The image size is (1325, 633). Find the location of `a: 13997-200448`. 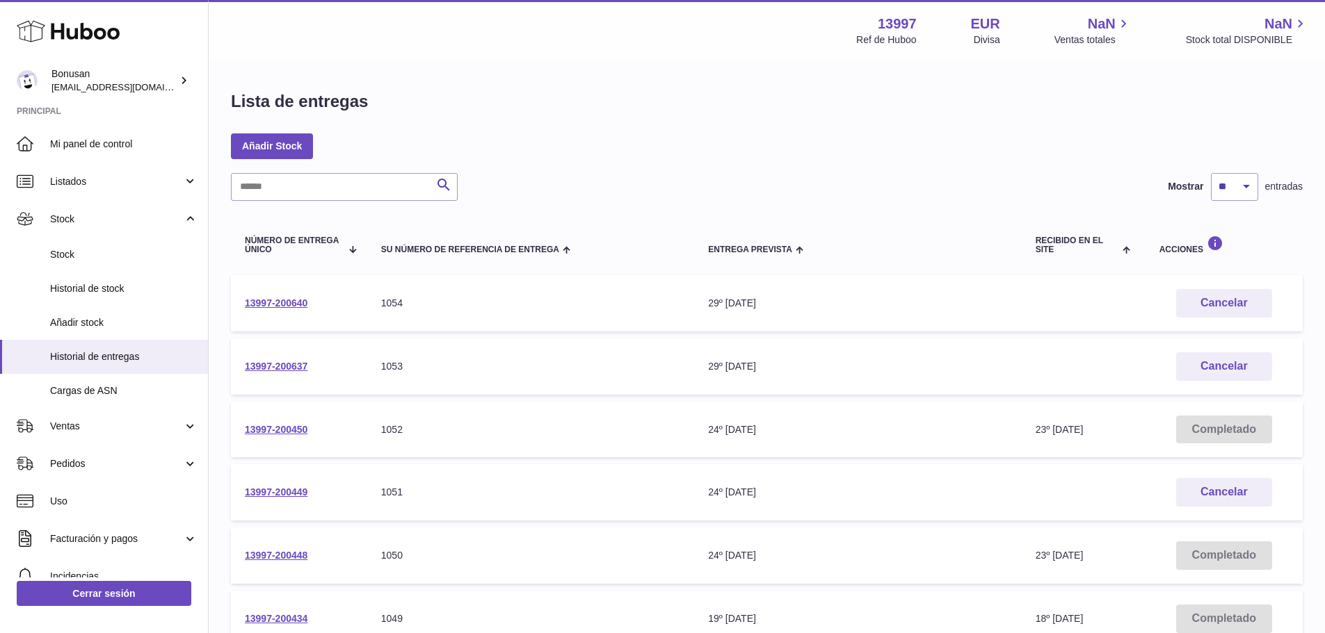

a: 13997-200448 is located at coordinates (276, 556).